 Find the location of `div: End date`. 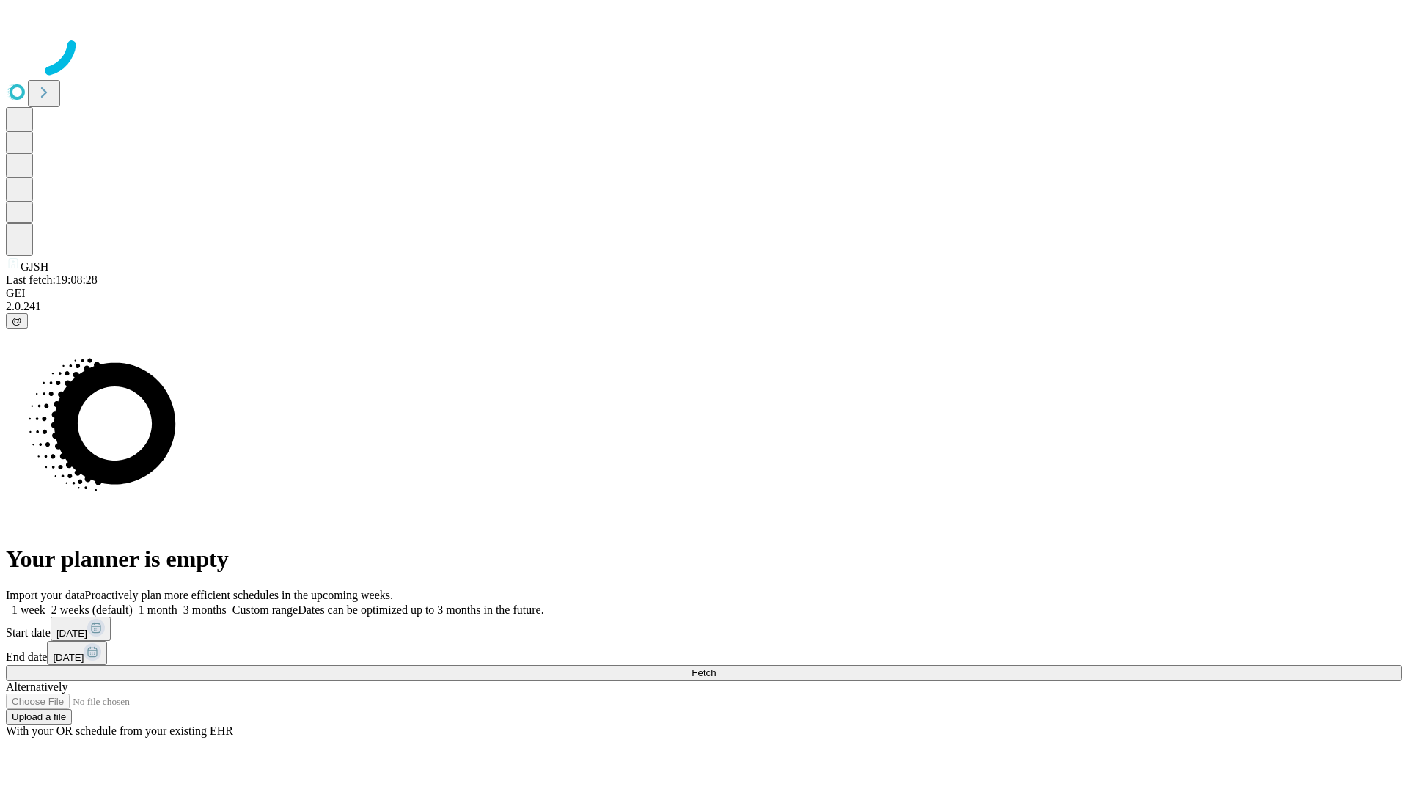

div: End date is located at coordinates (704, 653).